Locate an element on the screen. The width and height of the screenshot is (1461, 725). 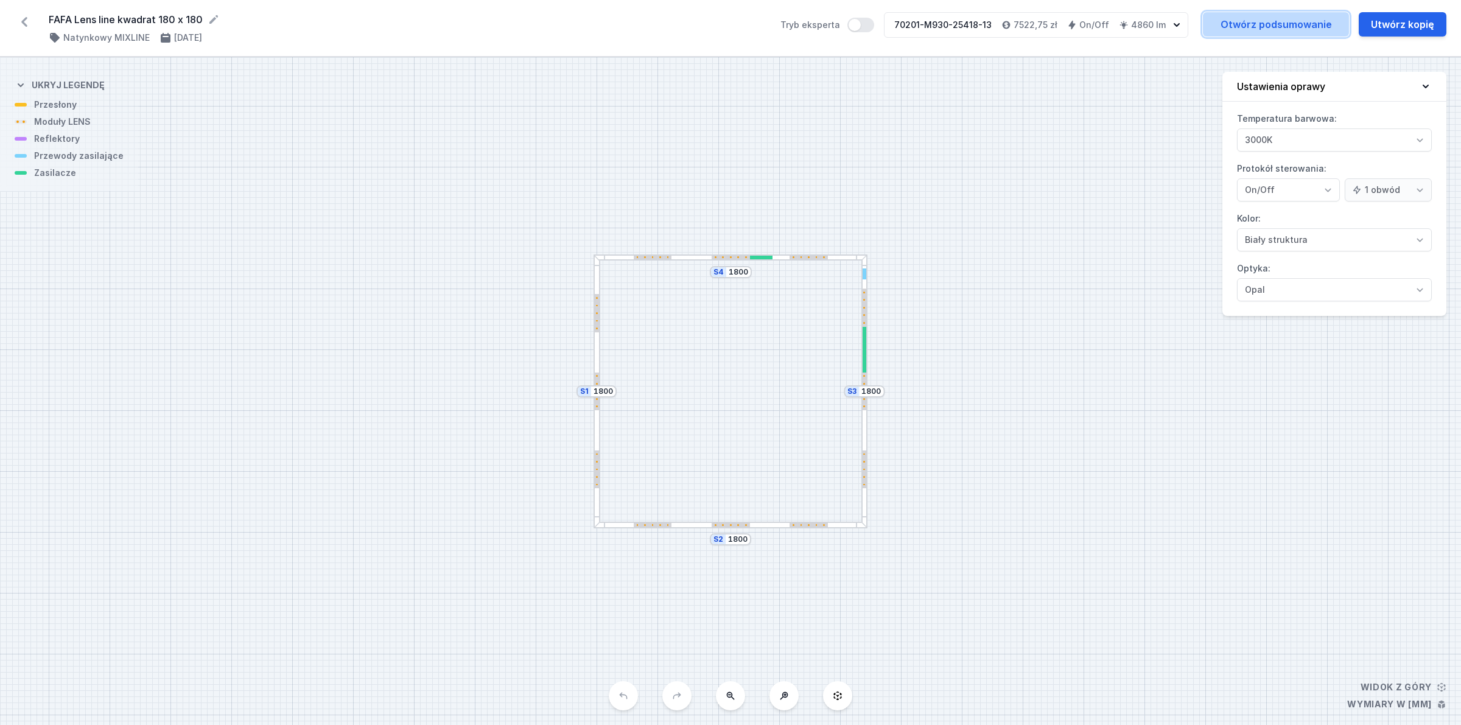
button: Utwórz kopię is located at coordinates (1402, 24).